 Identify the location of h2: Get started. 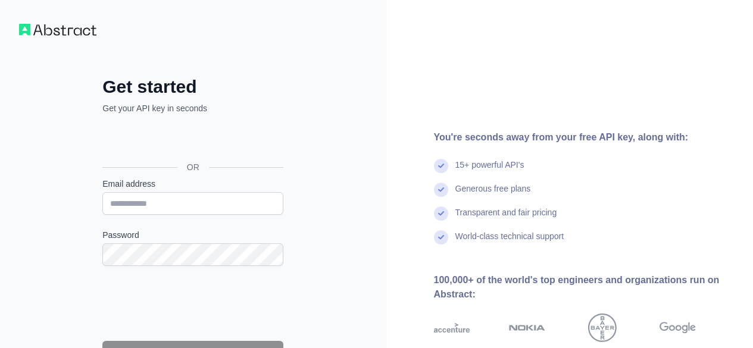
(193, 87).